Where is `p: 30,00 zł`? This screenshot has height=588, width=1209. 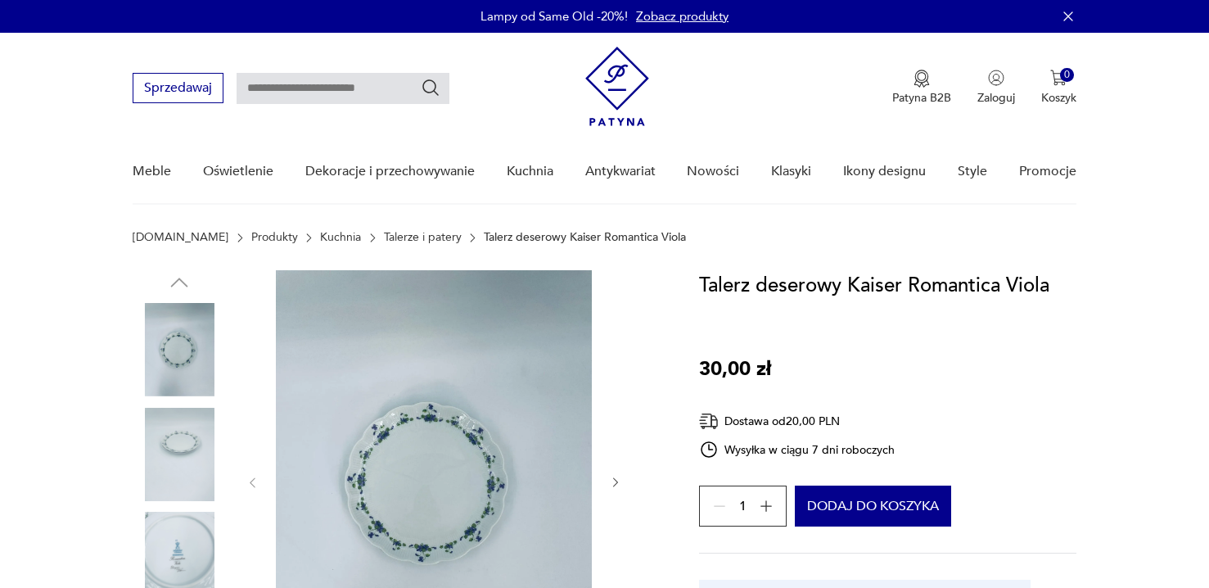 p: 30,00 zł is located at coordinates (735, 369).